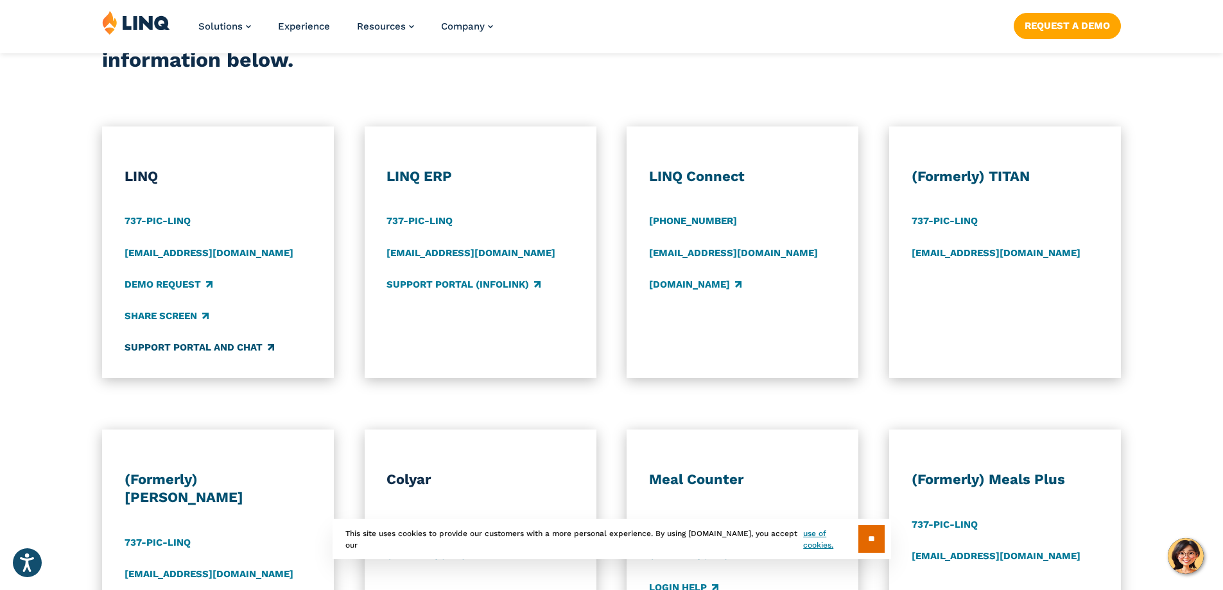 This screenshot has width=1223, height=590. Describe the element at coordinates (480, 480) in the screenshot. I see `h3: Colyar` at that location.